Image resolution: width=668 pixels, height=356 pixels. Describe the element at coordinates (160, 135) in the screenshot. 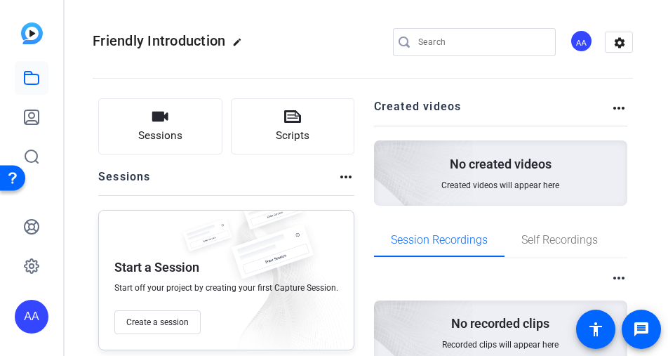

I see `span: Sessions` at that location.